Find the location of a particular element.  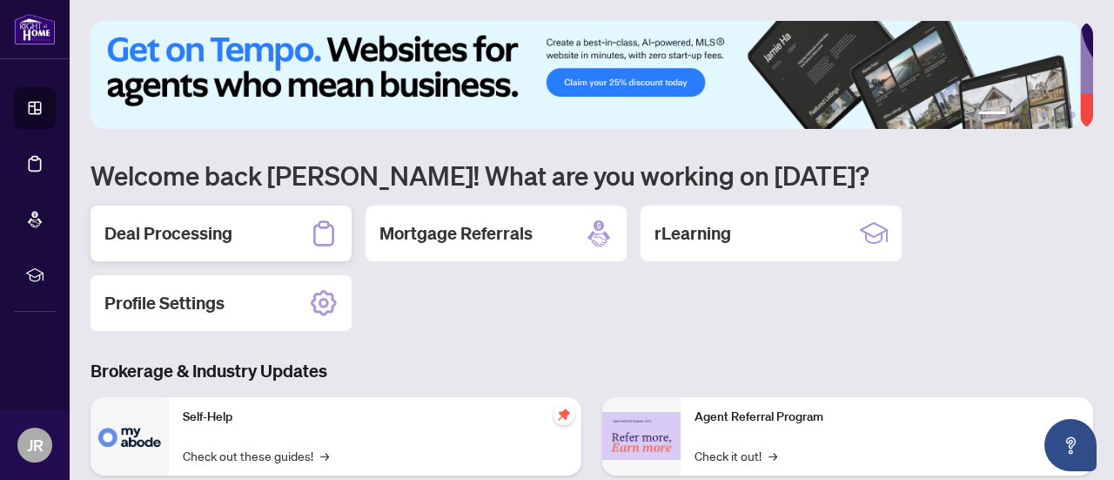

span: JR is located at coordinates (35, 445).